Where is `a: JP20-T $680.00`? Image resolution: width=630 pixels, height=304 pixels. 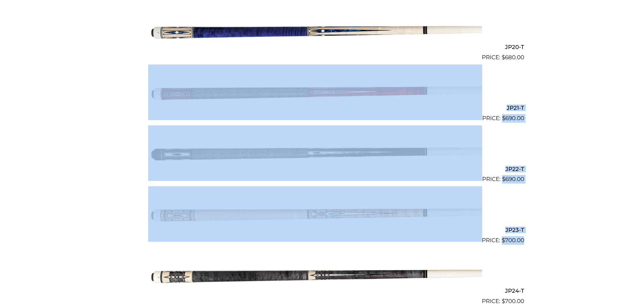 a: JP20-T $680.00 is located at coordinates (315, 32).